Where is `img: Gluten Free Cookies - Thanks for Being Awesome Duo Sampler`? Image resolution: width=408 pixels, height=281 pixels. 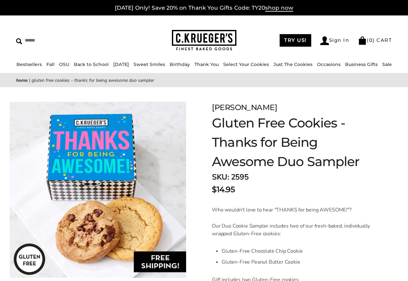 img: Gluten Free Cookies - Thanks for Being Awesome Duo Sampler is located at coordinates (98, 190).